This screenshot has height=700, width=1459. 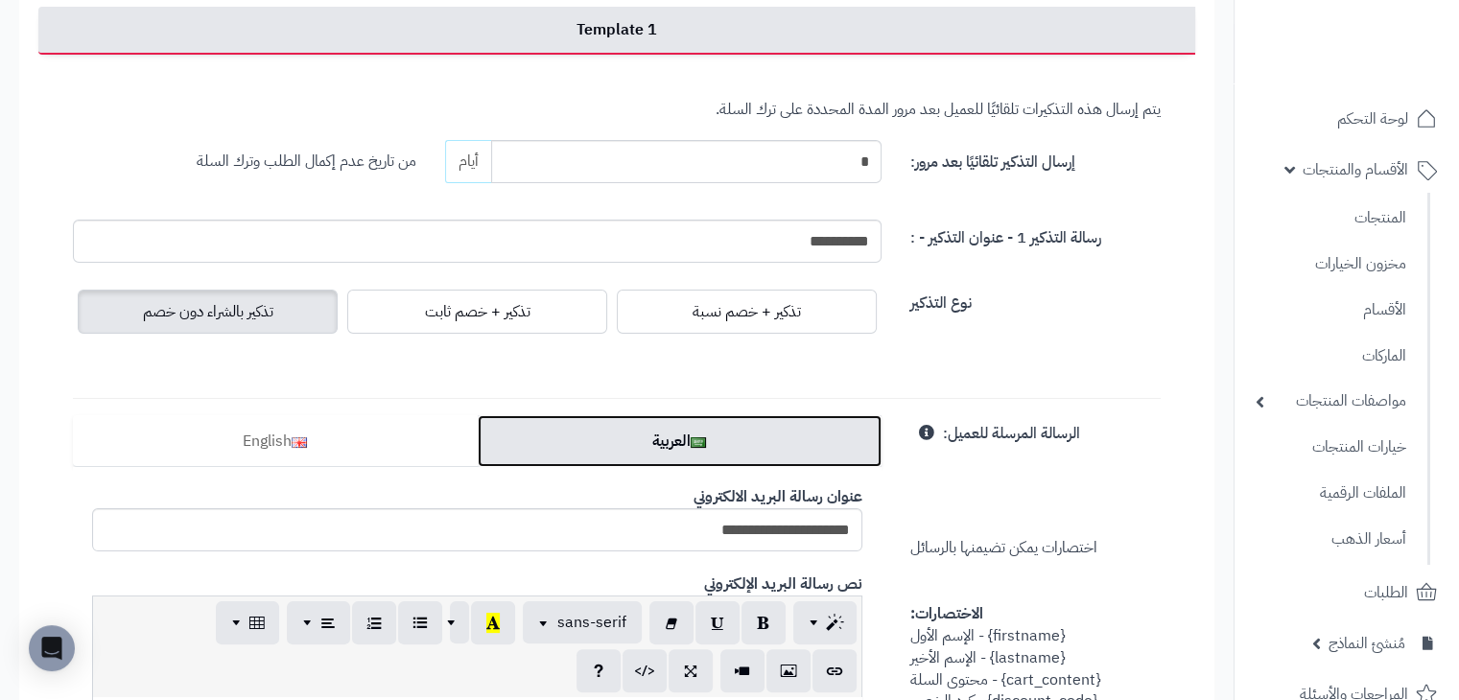 What do you see at coordinates (208, 312) in the screenshot?
I see `span: تذكير بالشراء دون خصم` at bounding box center [208, 312].